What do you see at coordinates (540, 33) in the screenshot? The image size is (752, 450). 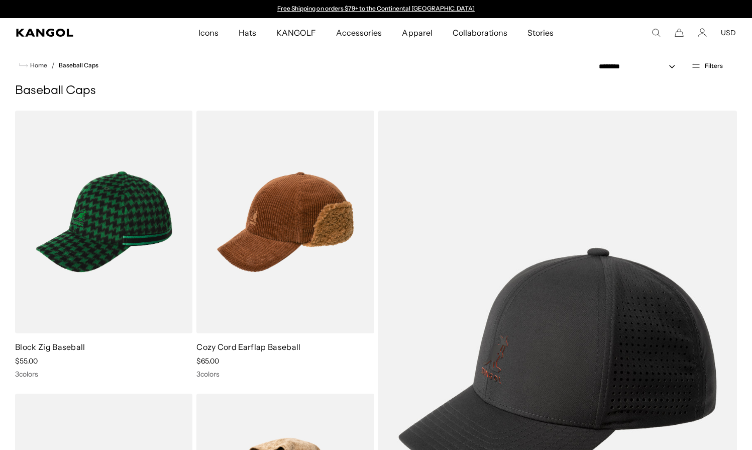 I see `a: Stories` at bounding box center [540, 33].